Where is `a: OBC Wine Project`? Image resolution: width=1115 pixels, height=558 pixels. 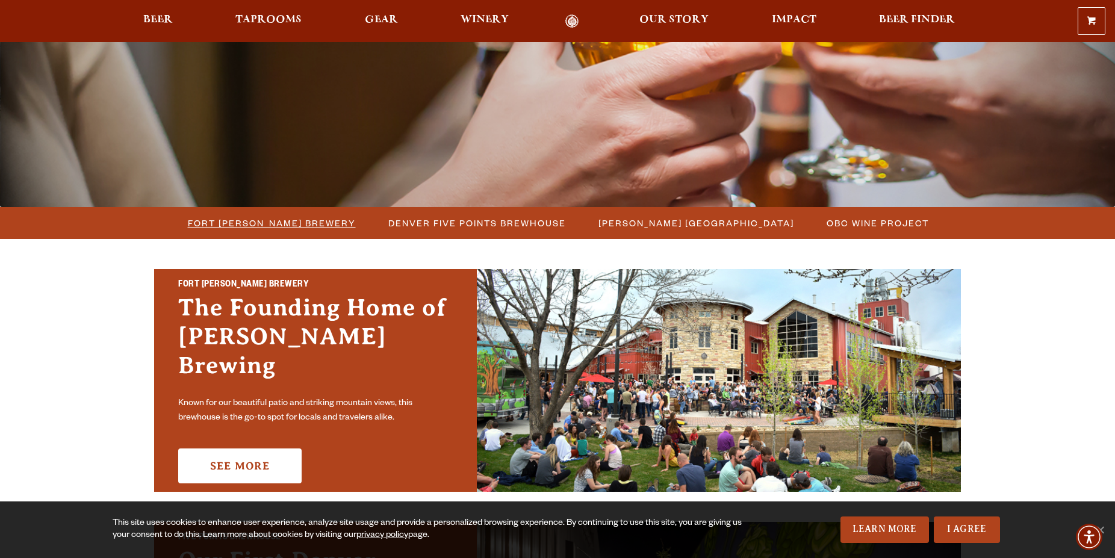
a: OBC Wine Project is located at coordinates (878, 223).